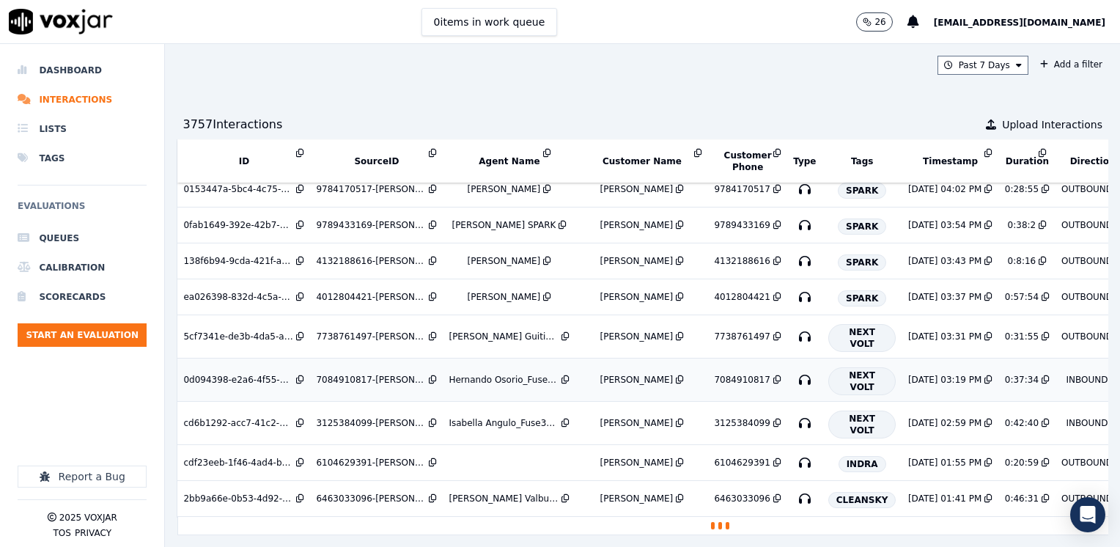 The width and height of the screenshot is (1120, 547). I want to click on div: 4132188616, so click(742, 261).